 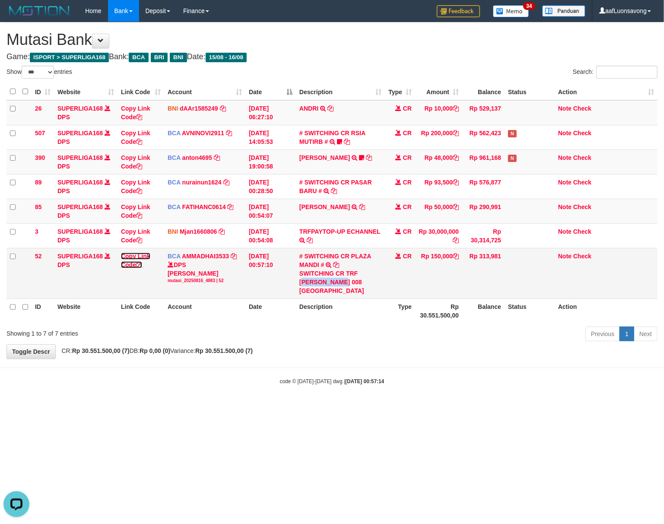 What do you see at coordinates (38, 108) in the screenshot?
I see `span: 26` at bounding box center [38, 108].